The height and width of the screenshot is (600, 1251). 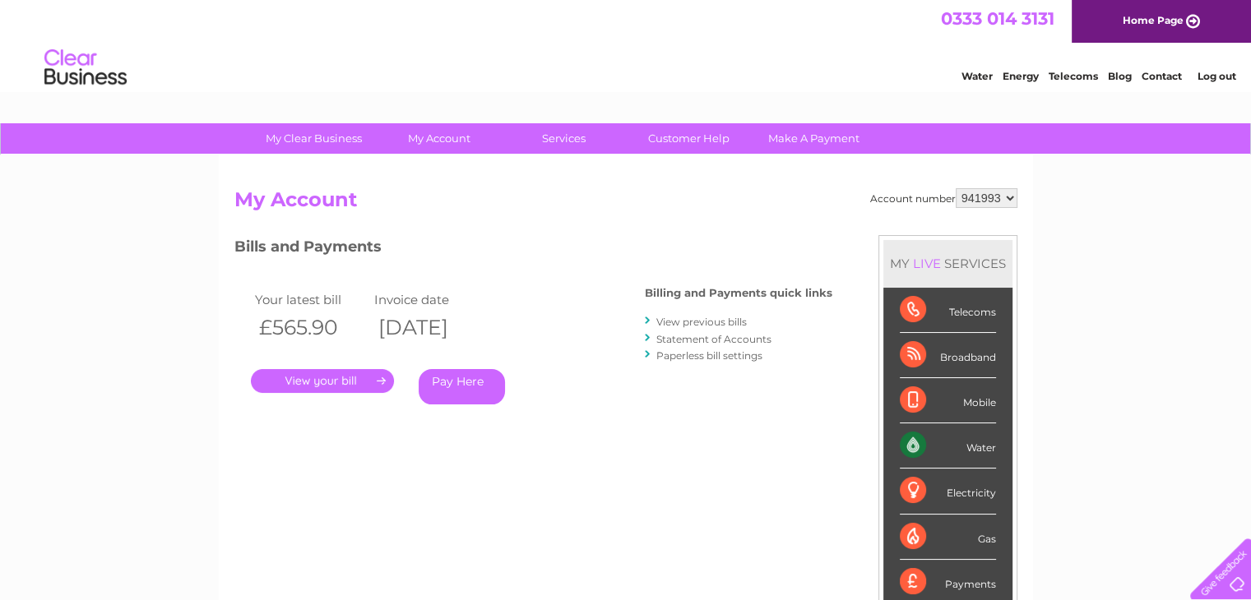 I want to click on a: View previous bills, so click(x=701, y=321).